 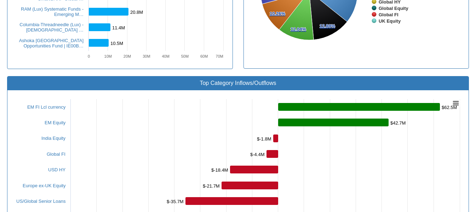 I want to click on tspan: 10.26%, so click(x=278, y=13).